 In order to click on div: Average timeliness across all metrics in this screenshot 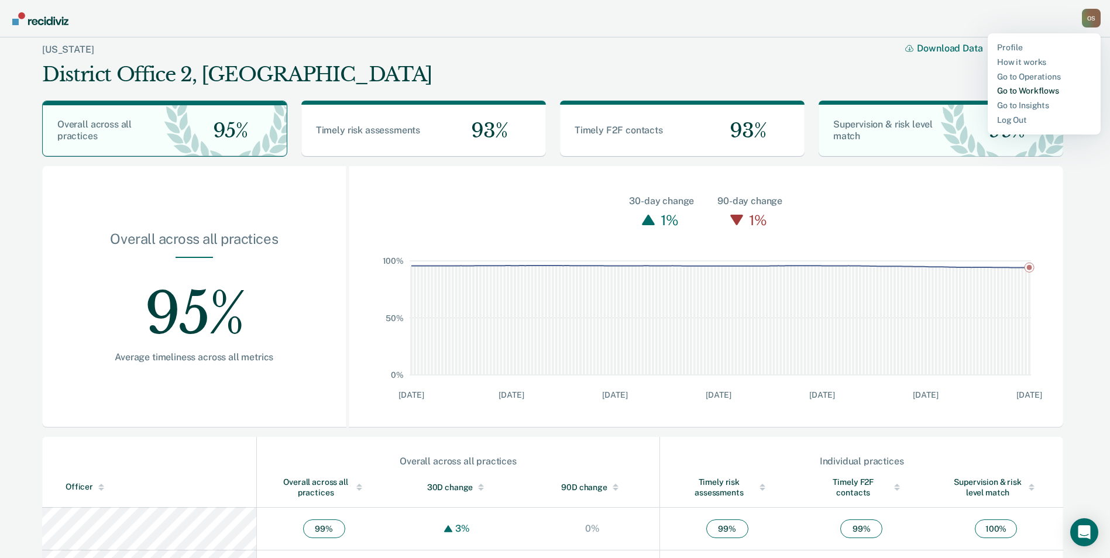, I will do `click(194, 357)`.